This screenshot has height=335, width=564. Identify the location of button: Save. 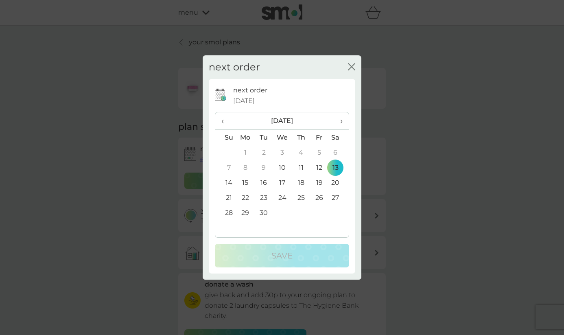
(282, 256).